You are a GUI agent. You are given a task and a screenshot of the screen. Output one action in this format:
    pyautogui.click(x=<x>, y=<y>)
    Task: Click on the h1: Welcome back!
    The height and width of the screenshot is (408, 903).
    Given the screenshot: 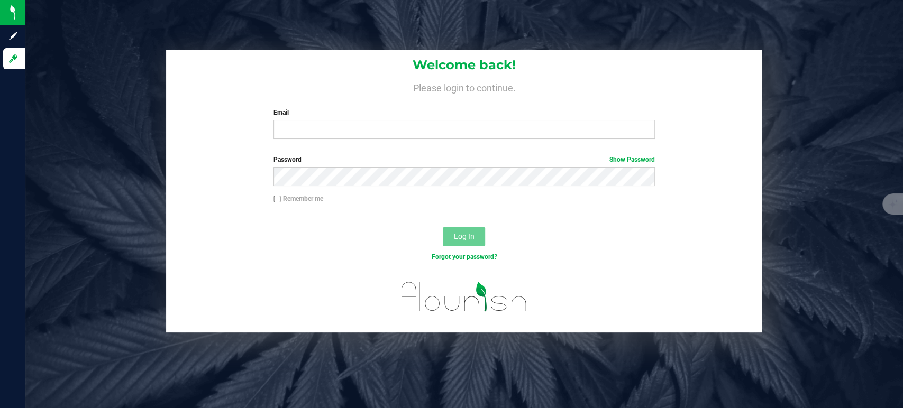 What is the action you would take?
    pyautogui.click(x=464, y=65)
    